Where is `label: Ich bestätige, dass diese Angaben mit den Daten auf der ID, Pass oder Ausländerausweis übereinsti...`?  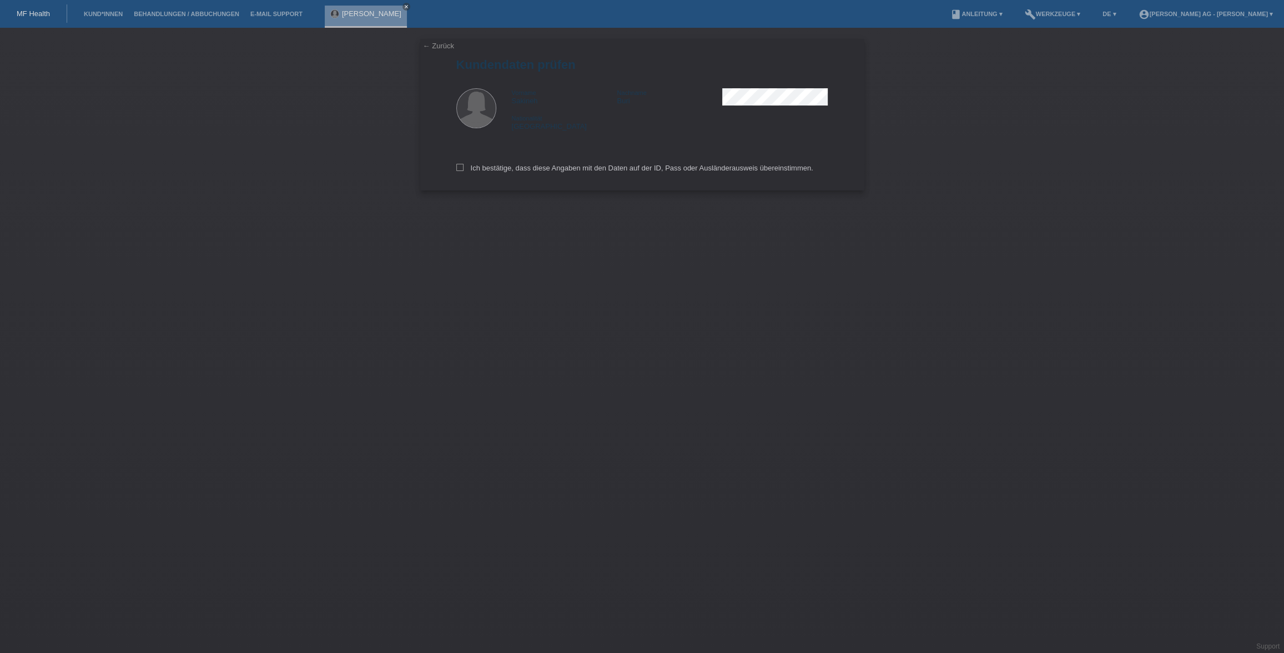
label: Ich bestätige, dass diese Angaben mit den Daten auf der ID, Pass oder Ausländerausweis übereinsti... is located at coordinates (635, 168).